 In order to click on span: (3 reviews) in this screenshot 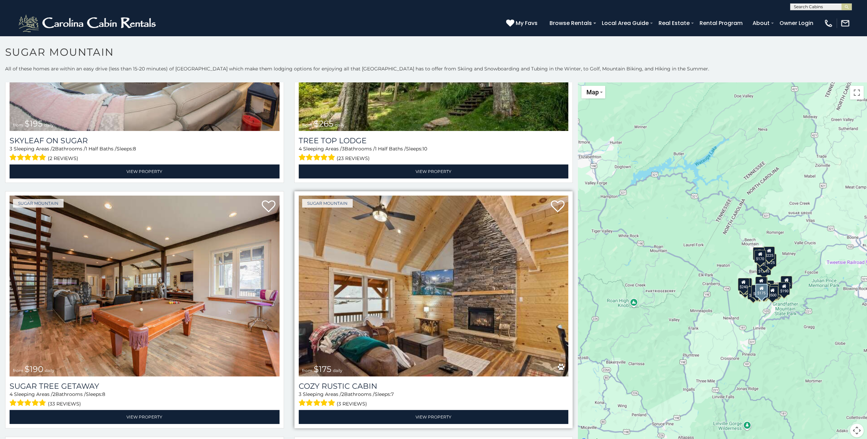, I will do `click(352, 404)`.